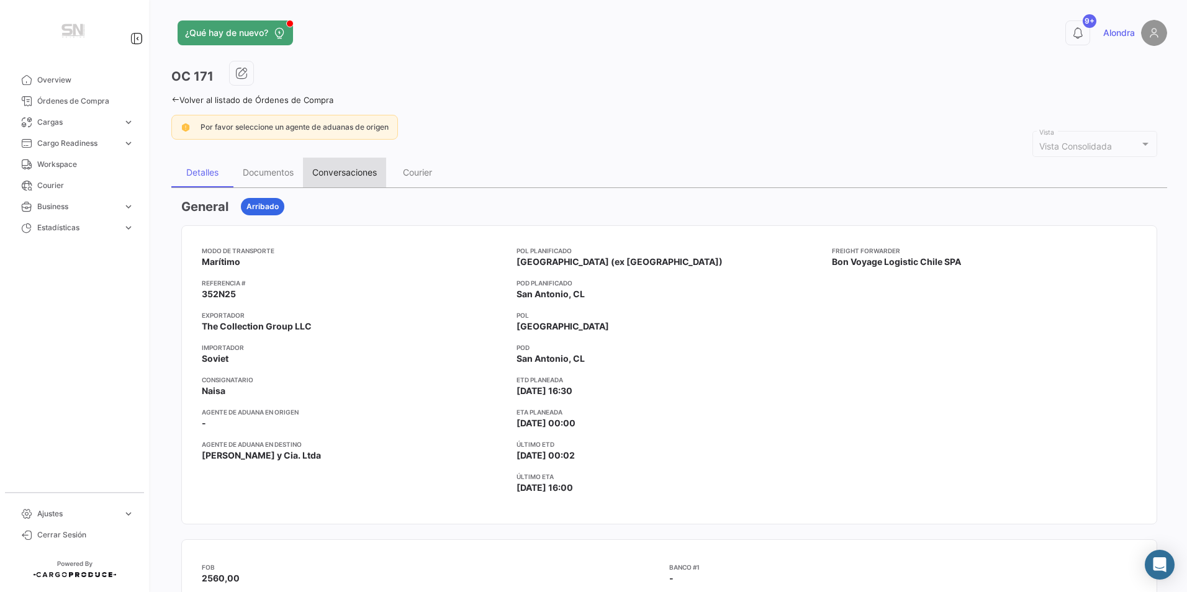 The width and height of the screenshot is (1187, 592). Describe the element at coordinates (220, 578) in the screenshot. I see `span: 2560,00` at that location.